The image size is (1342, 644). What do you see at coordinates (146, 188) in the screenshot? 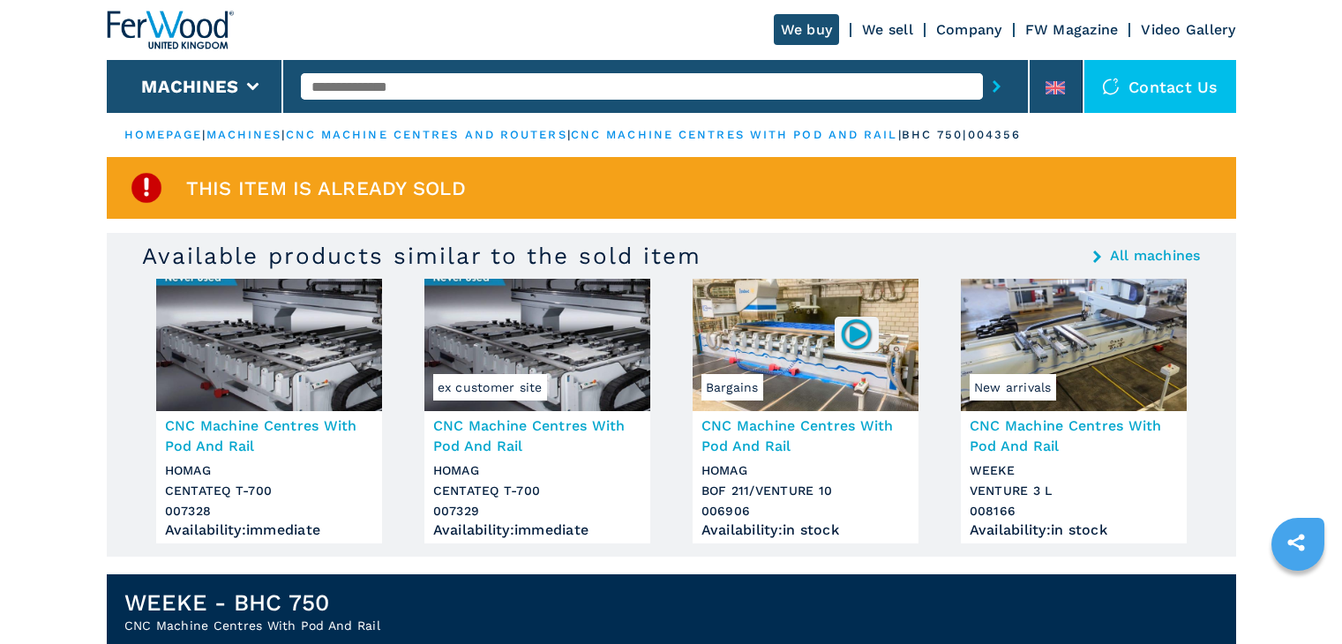
I see `img: SoldProduct` at bounding box center [146, 188].